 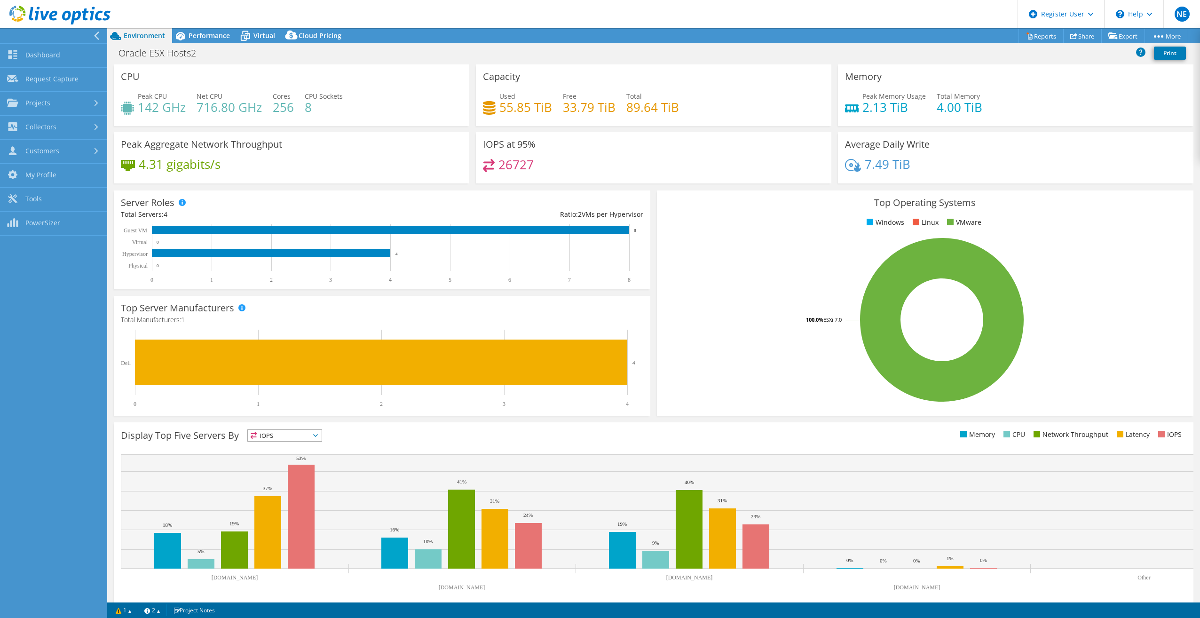 I want to click on tspan: ESXi 7.0, so click(x=832, y=319).